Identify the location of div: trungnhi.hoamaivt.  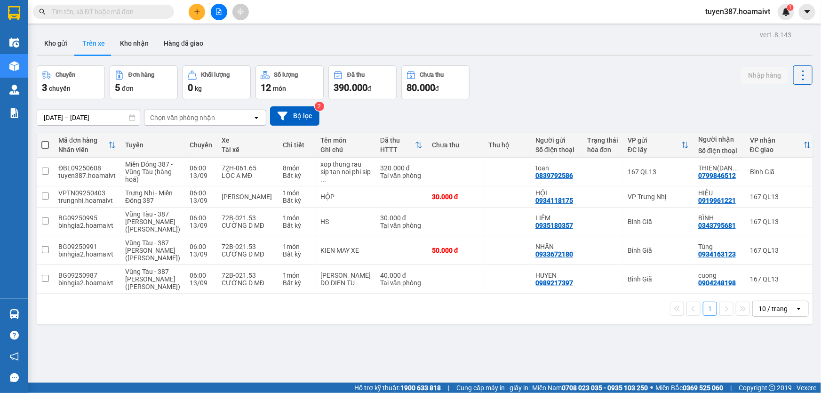
(87, 201).